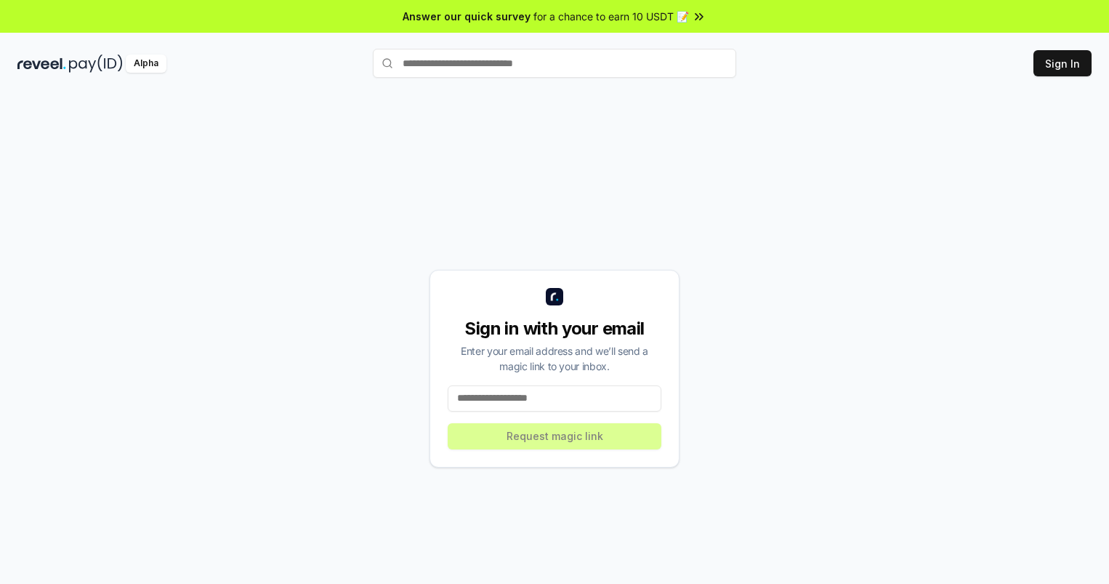 This screenshot has height=584, width=1109. What do you see at coordinates (611, 16) in the screenshot?
I see `span: for a chance to earn 10 USDT 📝` at bounding box center [611, 16].